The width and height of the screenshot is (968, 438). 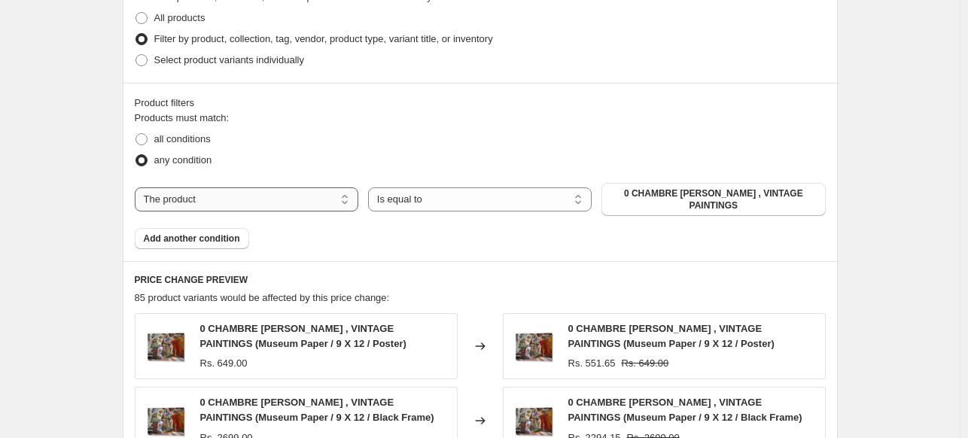 What do you see at coordinates (480, 280) in the screenshot?
I see `h6: PRICE CHANGE PREVIEW` at bounding box center [480, 280].